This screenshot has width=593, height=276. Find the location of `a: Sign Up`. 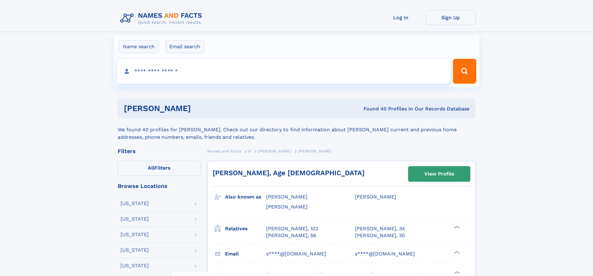

a: Sign Up is located at coordinates (451, 17).